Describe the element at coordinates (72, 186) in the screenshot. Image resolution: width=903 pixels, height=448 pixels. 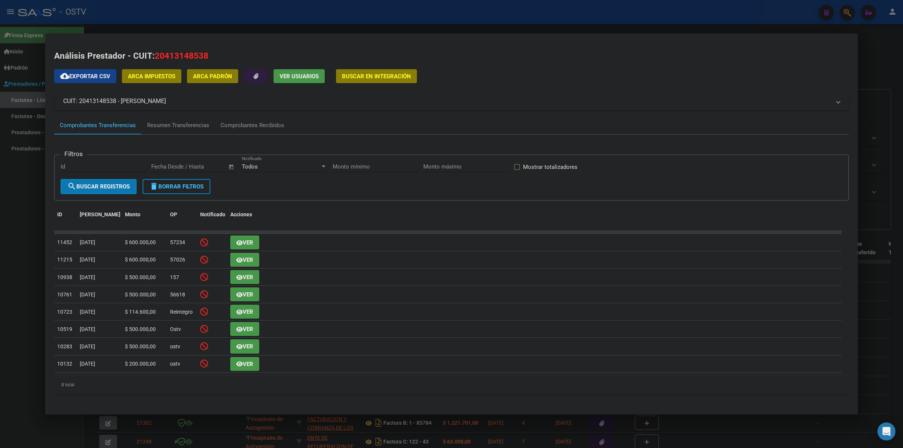
I see `mat-icon: search` at that location.